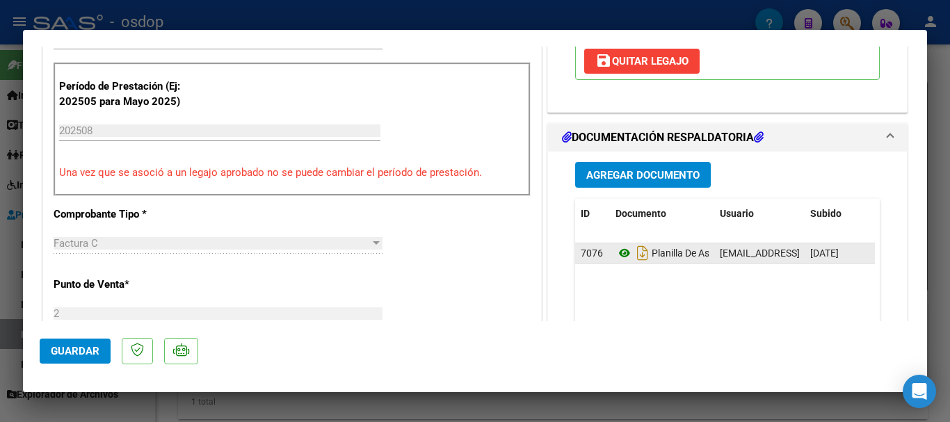 The height and width of the screenshot is (422, 950). I want to click on mat-expansion-panel-header: DOCUMENTACIÓN RESPALDATORIA, so click(727, 138).